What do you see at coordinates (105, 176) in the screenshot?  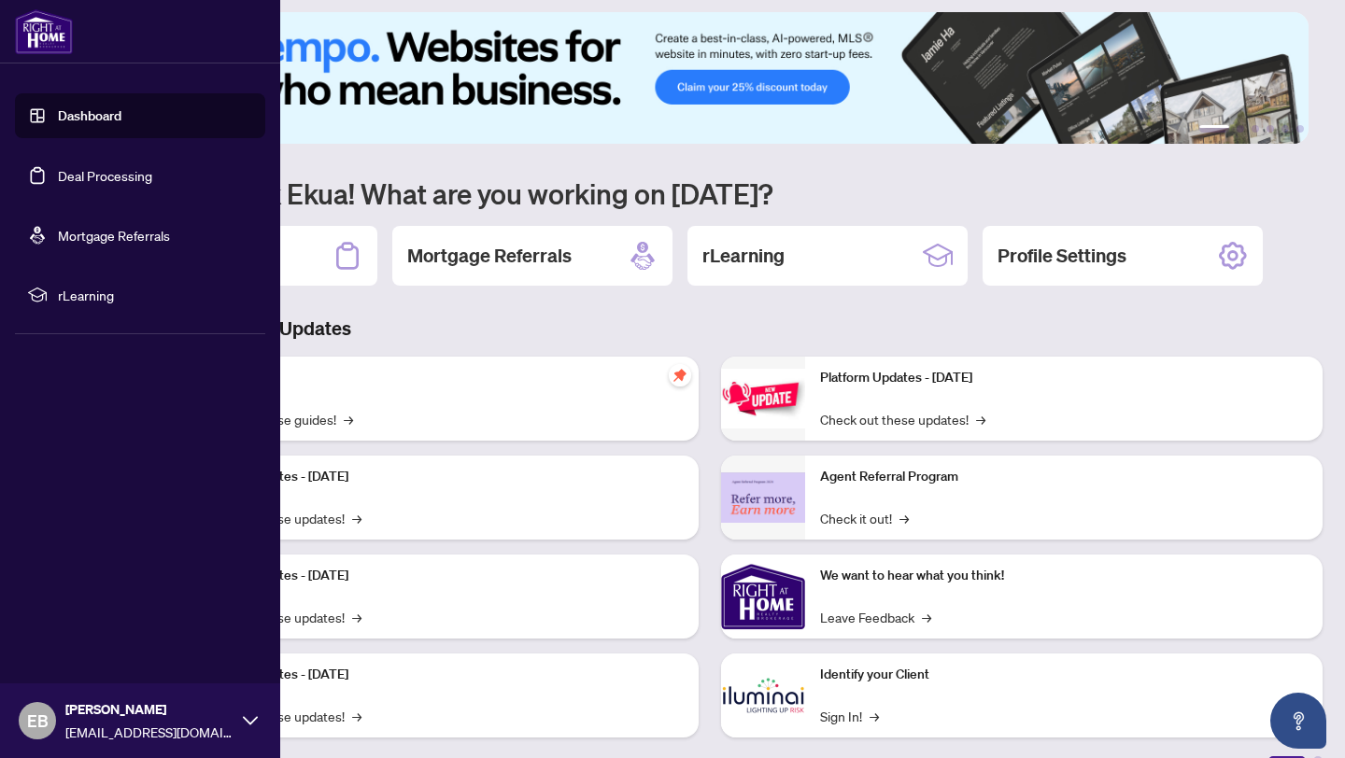 I see `a: Deal Processing` at bounding box center [105, 176].